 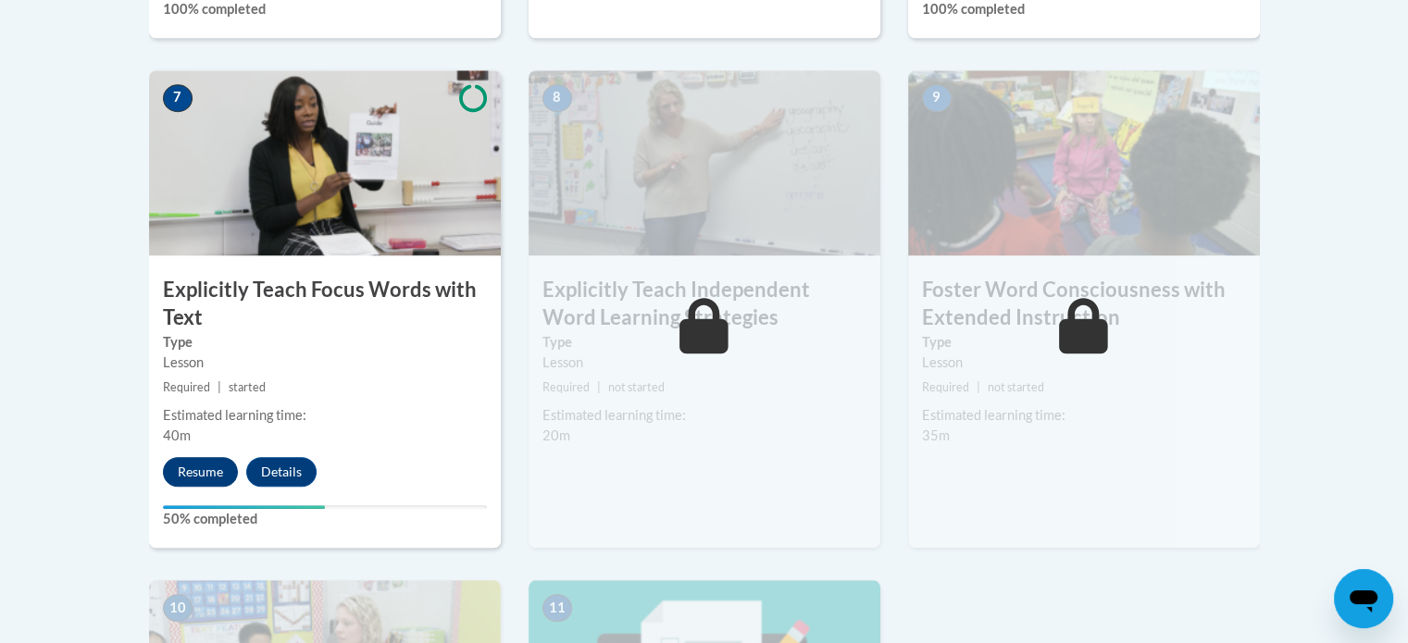 I want to click on button: Resume, so click(x=200, y=472).